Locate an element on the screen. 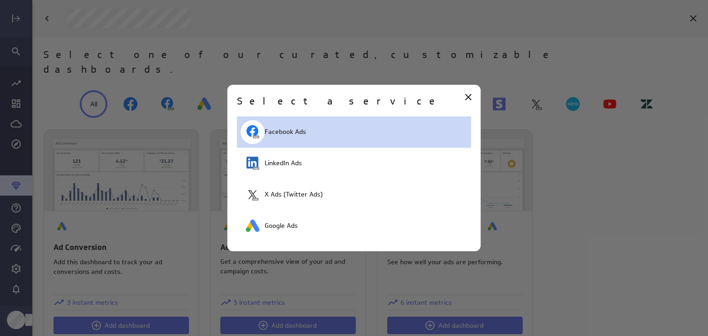 The width and height of the screenshot is (708, 336). img: image5975910451985907682.png is located at coordinates (253, 195).